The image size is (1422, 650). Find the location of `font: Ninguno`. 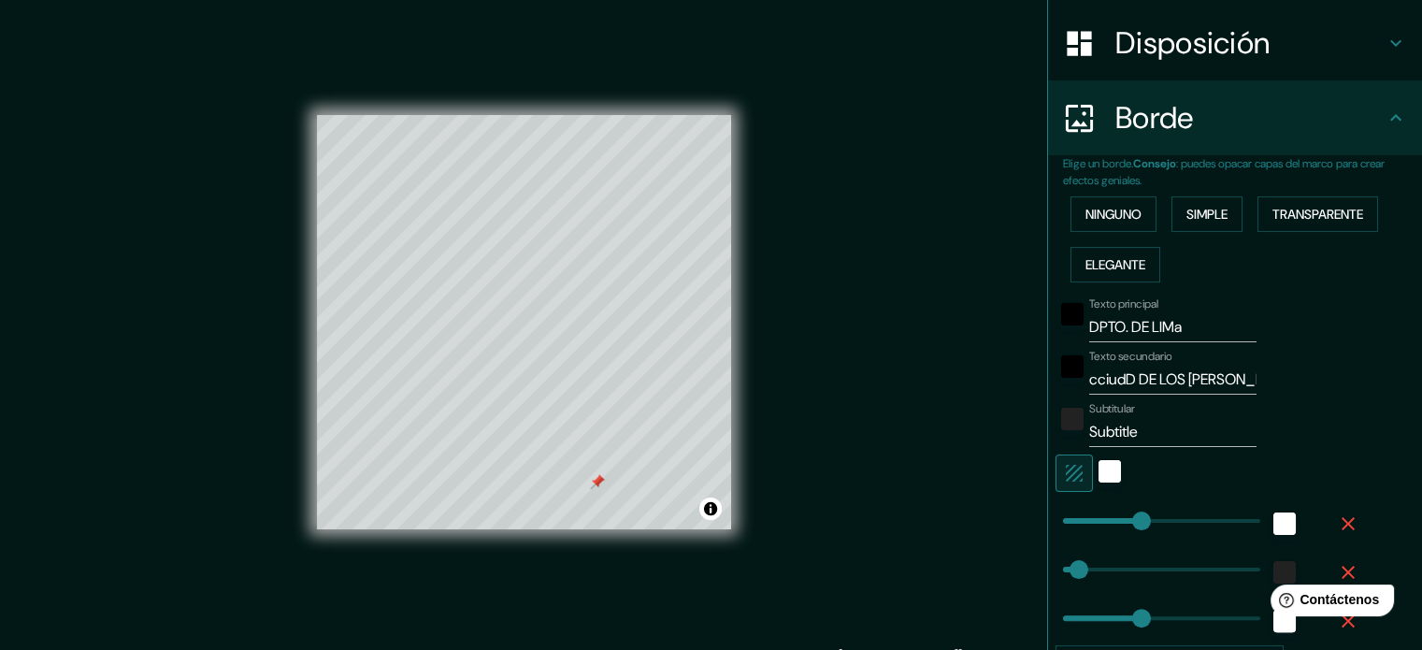

font: Ninguno is located at coordinates (1113, 214).